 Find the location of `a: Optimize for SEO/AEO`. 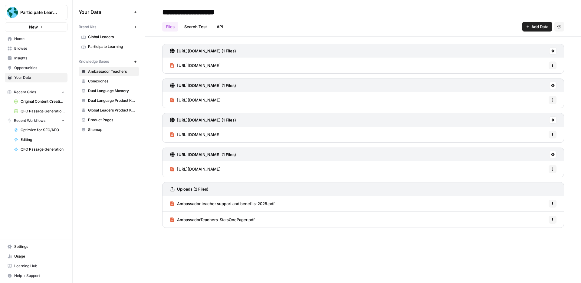

a: Optimize for SEO/AEO is located at coordinates (39, 130).